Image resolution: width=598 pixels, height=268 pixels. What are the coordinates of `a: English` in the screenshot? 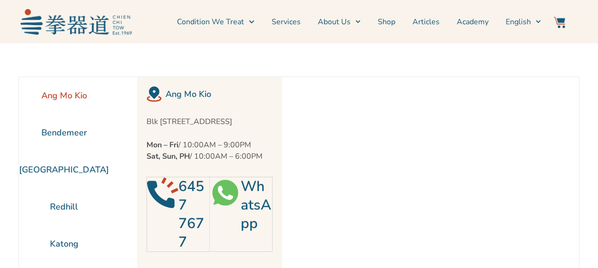 It's located at (523, 22).